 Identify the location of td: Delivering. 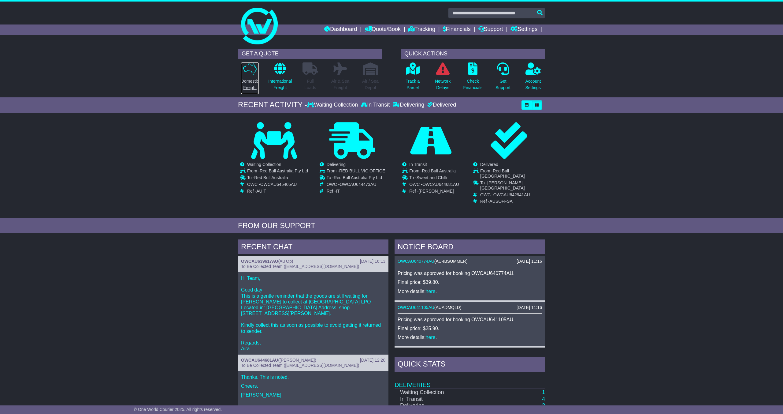
(439, 405).